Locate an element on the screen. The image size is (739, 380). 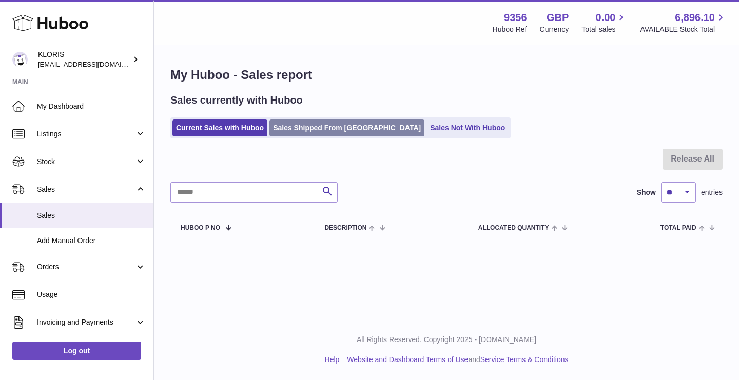
div: KLORIS is located at coordinates (84, 60).